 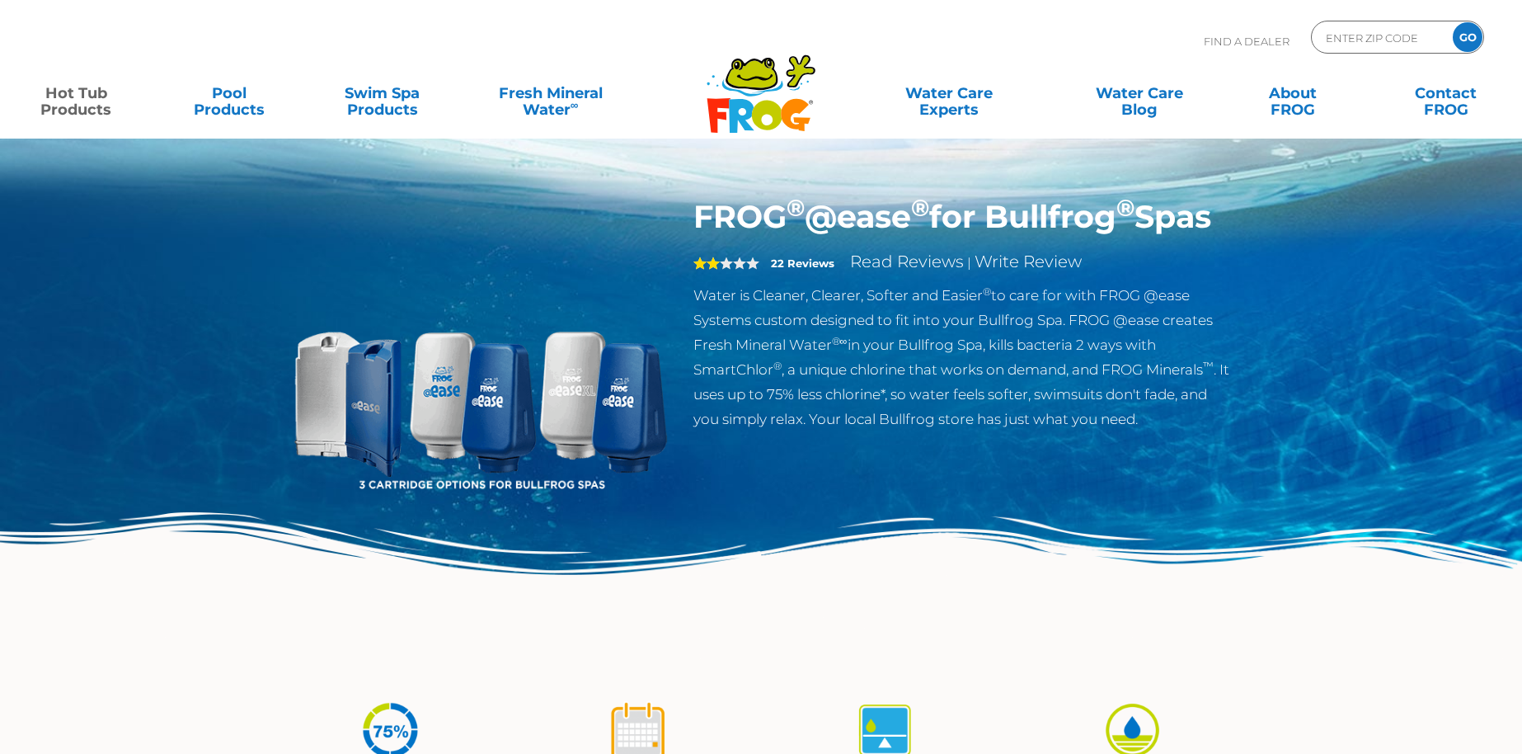 I want to click on a: Hot TubProducts, so click(x=76, y=93).